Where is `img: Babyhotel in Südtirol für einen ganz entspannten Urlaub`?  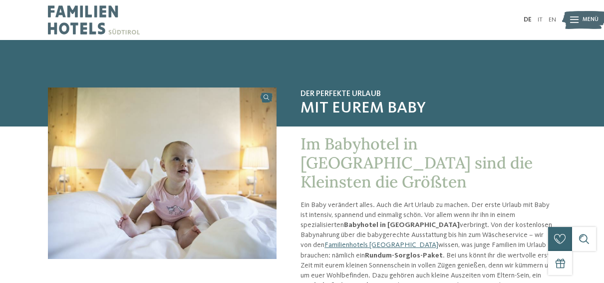
img: Babyhotel in Südtirol für einen ganz entspannten Urlaub is located at coordinates (162, 173).